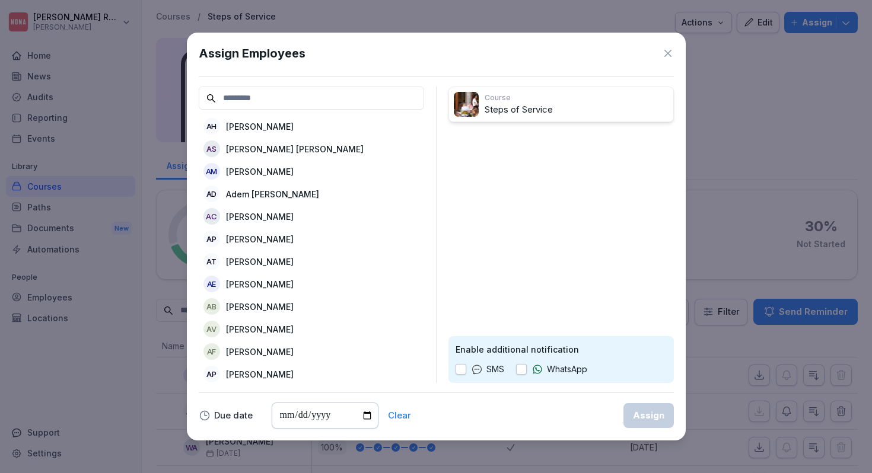 This screenshot has width=872, height=473. What do you see at coordinates (252, 53) in the screenshot?
I see `h1: Assign Employees` at bounding box center [252, 53].